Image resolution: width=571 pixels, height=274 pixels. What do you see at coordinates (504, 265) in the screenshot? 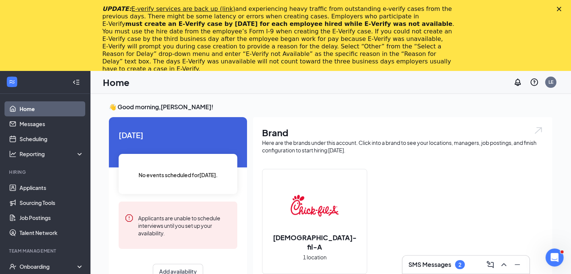
I see `svg: ChevronUp` at bounding box center [504, 265].